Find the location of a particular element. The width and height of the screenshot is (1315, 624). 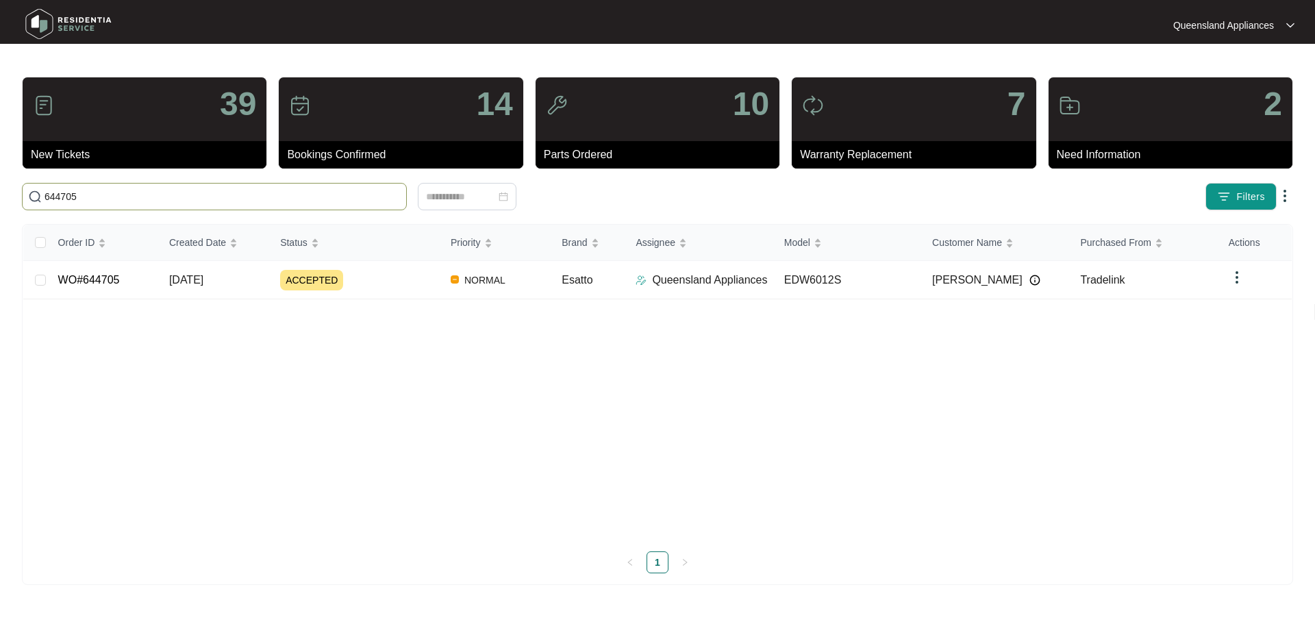

p: New Tickets is located at coordinates (149, 155).